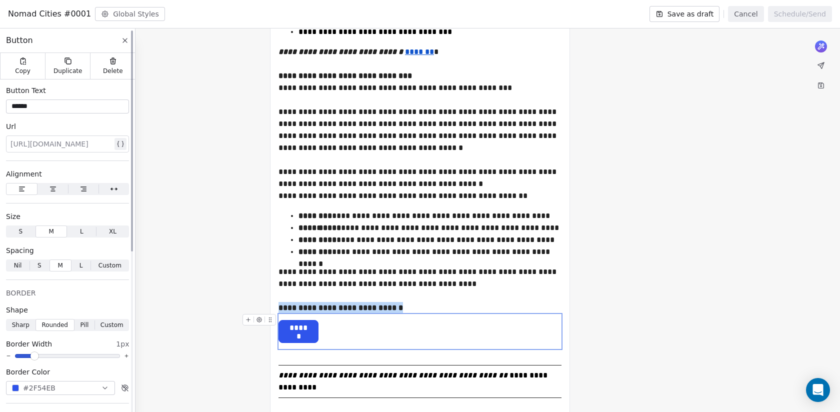 The image size is (840, 412). What do you see at coordinates (123, 344) in the screenshot?
I see `span: 1px` at bounding box center [123, 344].